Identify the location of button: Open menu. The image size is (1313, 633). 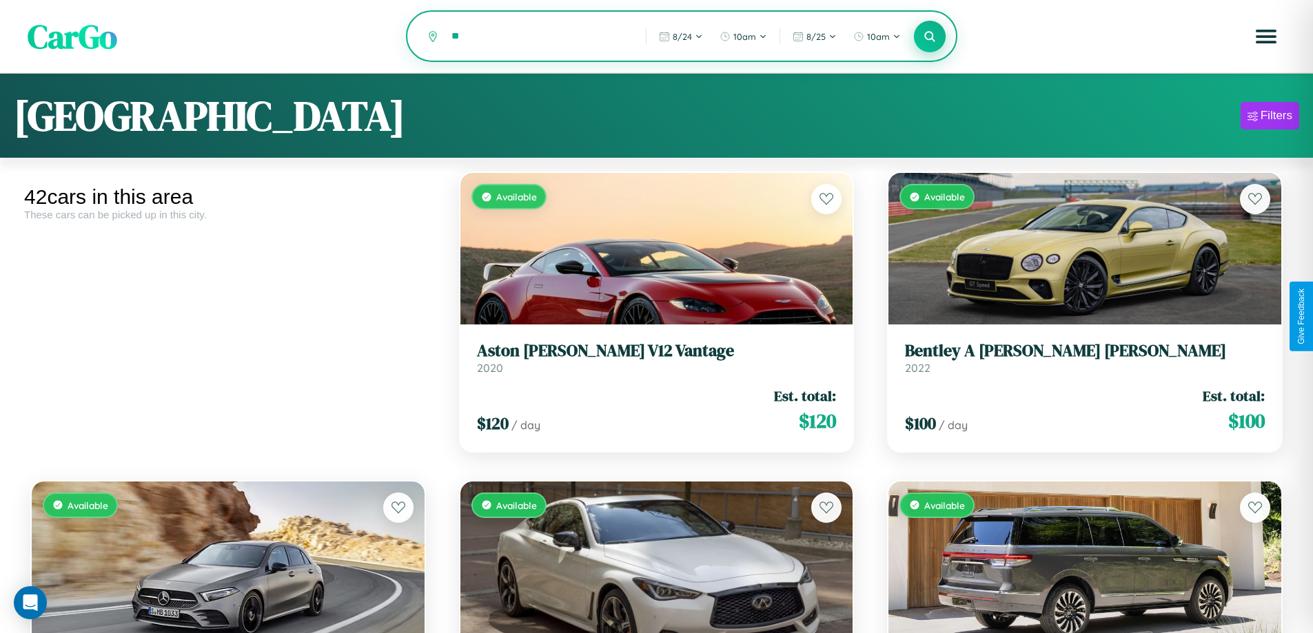
(1266, 37).